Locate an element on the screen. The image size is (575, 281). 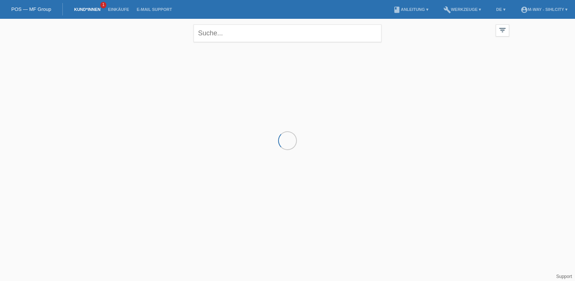
a: DE ▾ is located at coordinates (501, 9).